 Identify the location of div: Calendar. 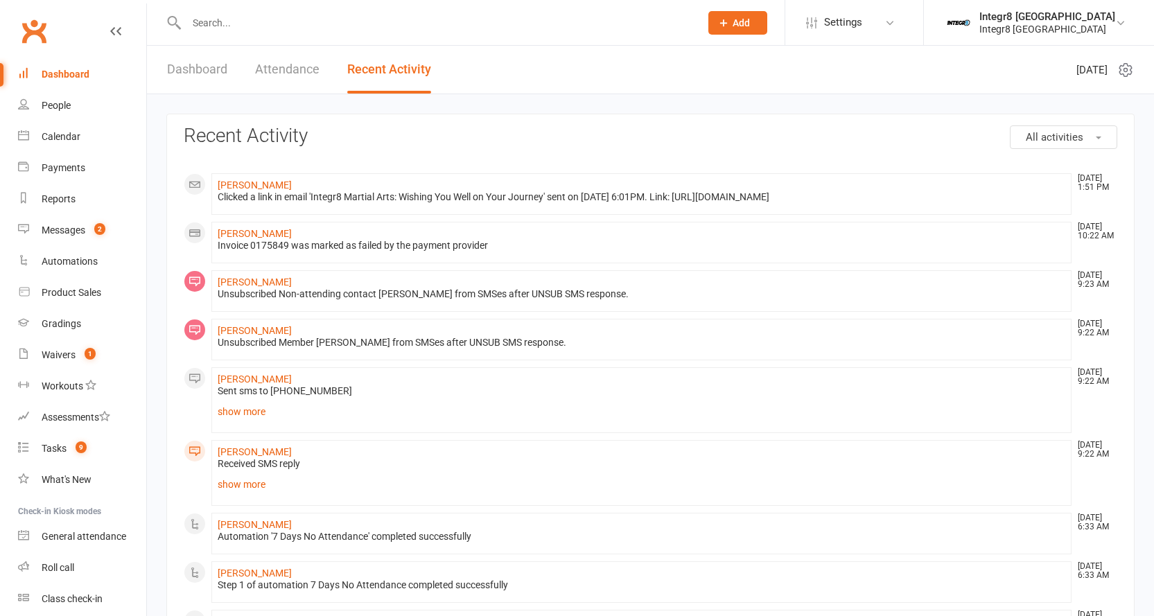
(61, 137).